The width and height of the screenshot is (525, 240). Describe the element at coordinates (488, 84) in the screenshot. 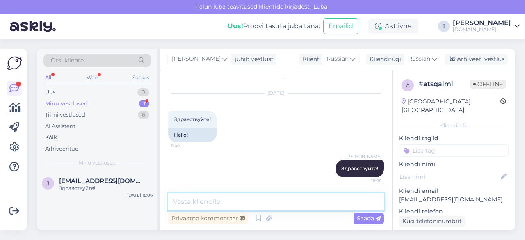

I see `span: Offline` at that location.